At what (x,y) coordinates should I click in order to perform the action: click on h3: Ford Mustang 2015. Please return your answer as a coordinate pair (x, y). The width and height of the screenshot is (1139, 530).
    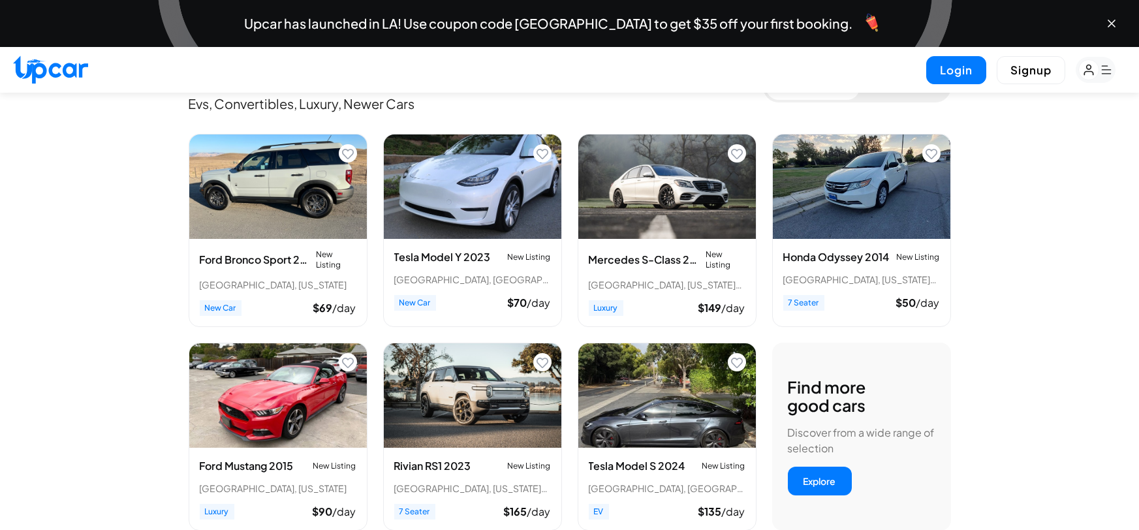
    Looking at the image, I should click on (247, 466).